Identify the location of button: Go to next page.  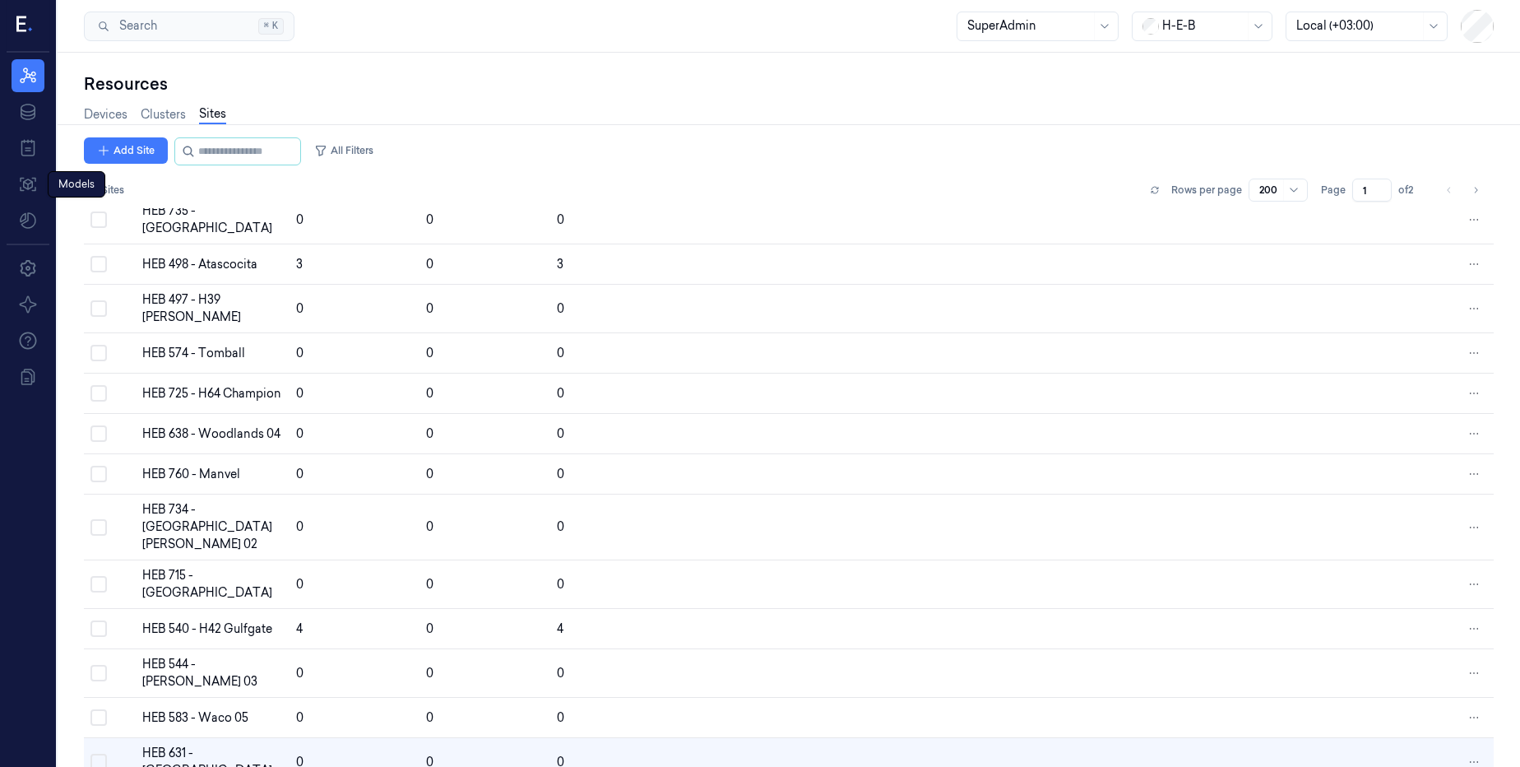
(1476, 190).